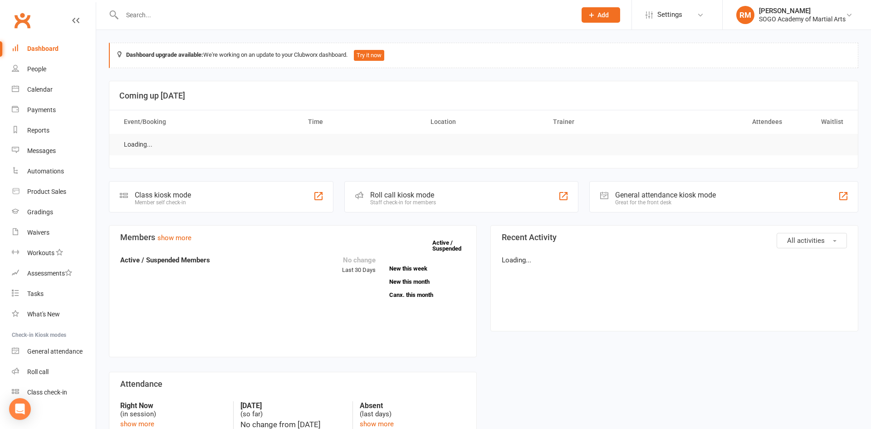 The height and width of the screenshot is (429, 871). I want to click on div: (so far), so click(293, 410).